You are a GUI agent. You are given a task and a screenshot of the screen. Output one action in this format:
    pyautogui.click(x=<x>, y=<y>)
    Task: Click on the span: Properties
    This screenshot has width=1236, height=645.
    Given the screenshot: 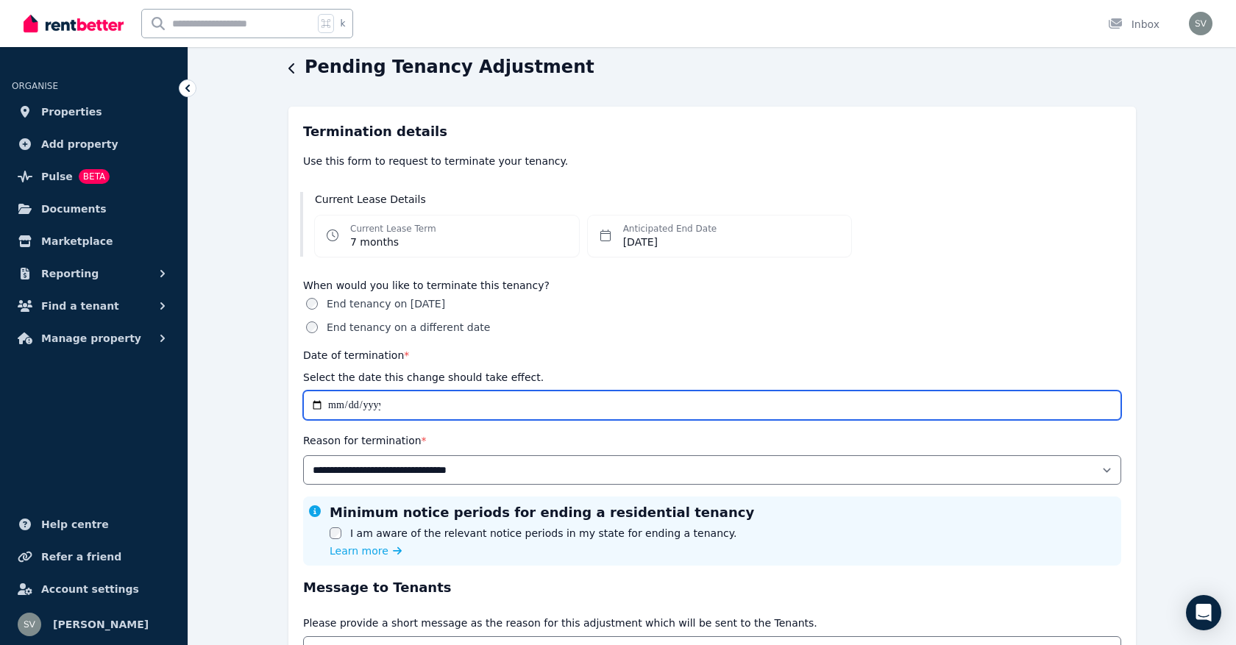 What is the action you would take?
    pyautogui.click(x=71, y=112)
    